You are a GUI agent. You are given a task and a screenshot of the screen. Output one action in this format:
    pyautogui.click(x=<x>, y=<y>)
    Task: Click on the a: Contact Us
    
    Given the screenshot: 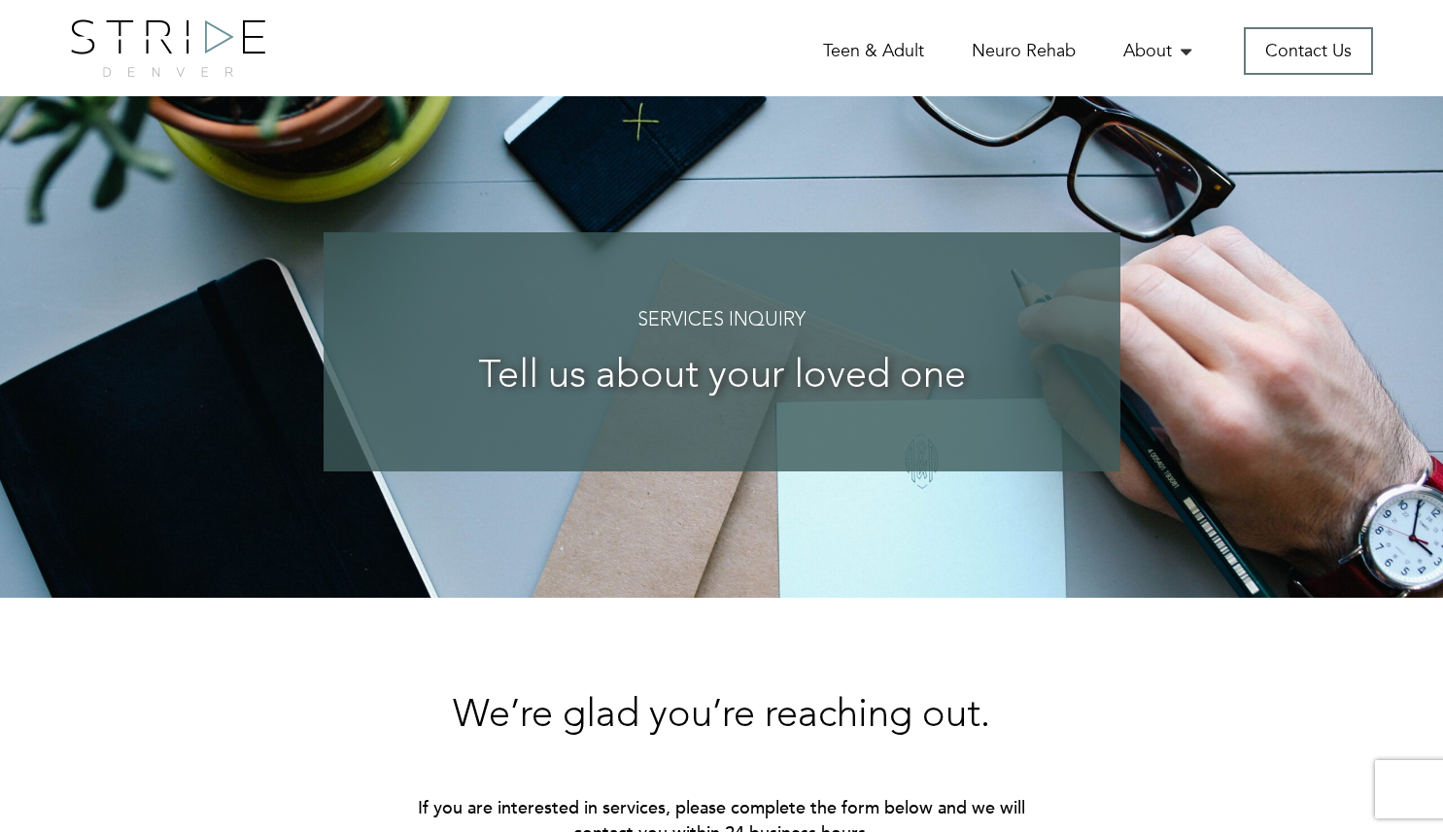 What is the action you would take?
    pyautogui.click(x=1308, y=51)
    